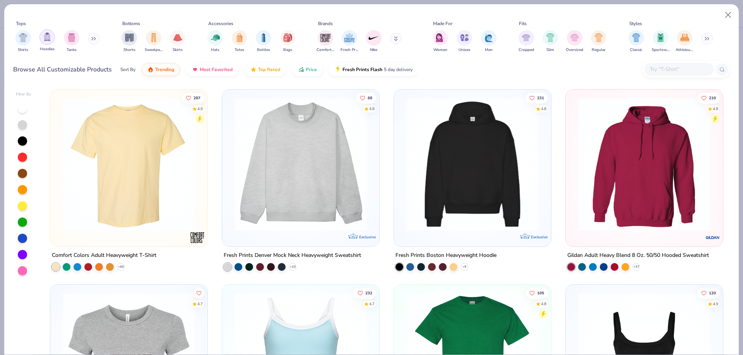 This screenshot has height=355, width=743. I want to click on div: filter for Comfort Colors, so click(325, 41).